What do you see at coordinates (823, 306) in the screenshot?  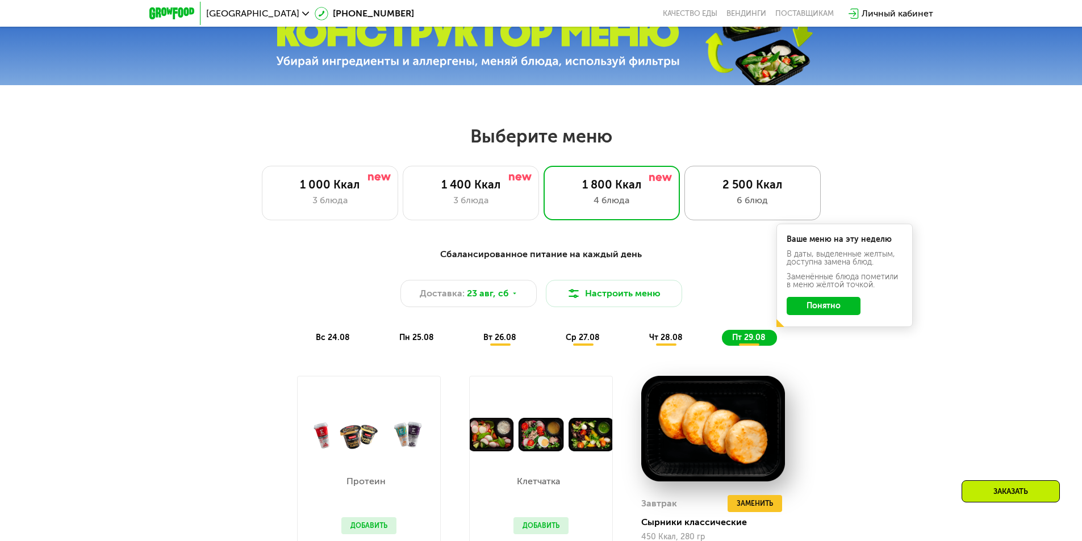 I see `button: Понятно` at bounding box center [823, 306].